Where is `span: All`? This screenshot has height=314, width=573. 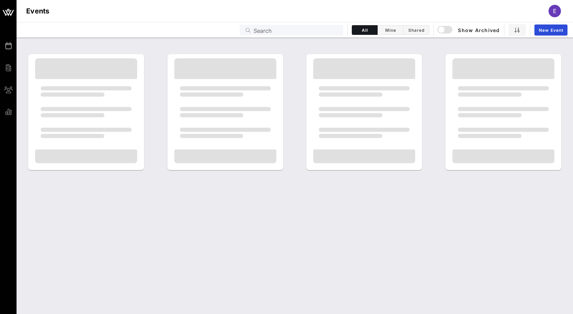 span: All is located at coordinates (365, 30).